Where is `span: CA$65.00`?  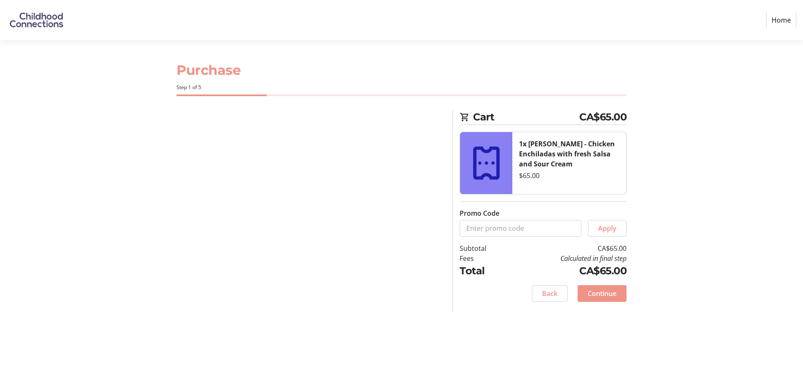
span: CA$65.00 is located at coordinates (603, 117).